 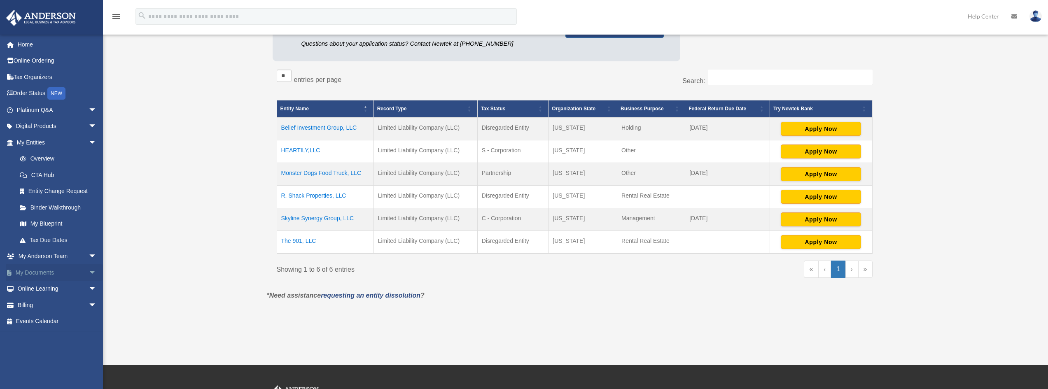 What do you see at coordinates (512, 151) in the screenshot?
I see `td: S - Corporation` at bounding box center [512, 151].